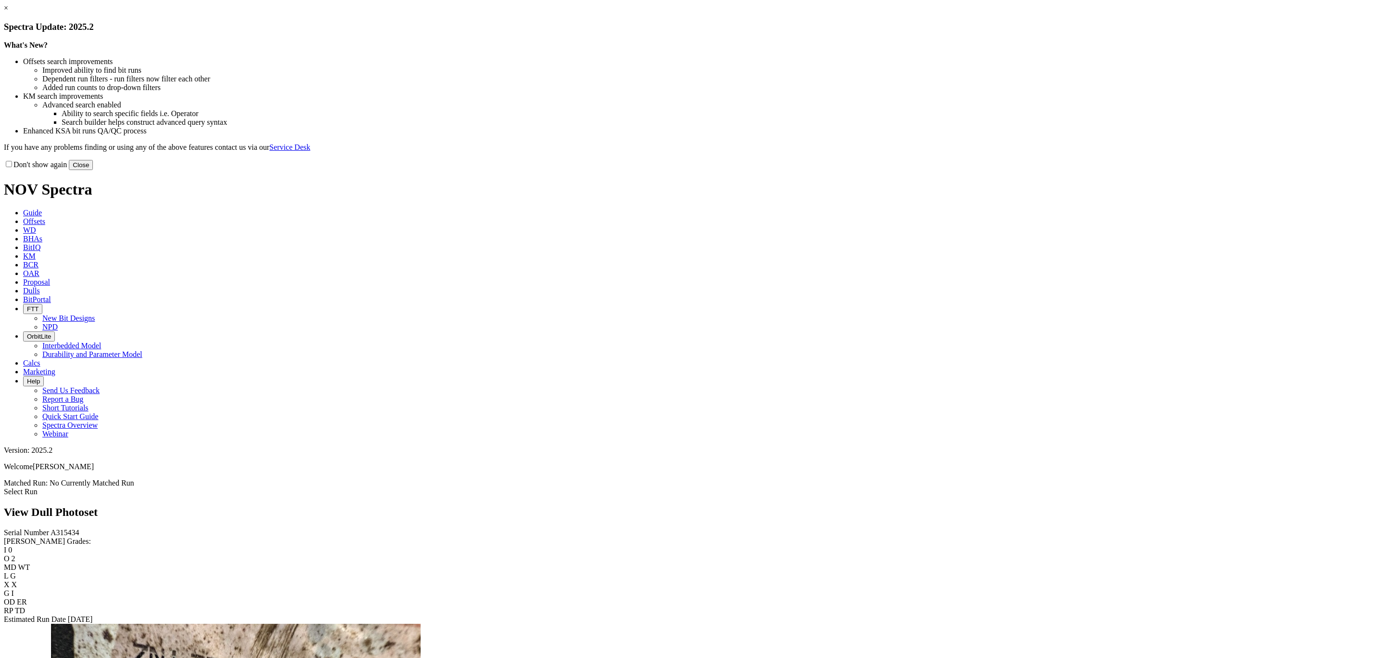 This screenshot has width=1386, height=658. I want to click on span: WD, so click(29, 230).